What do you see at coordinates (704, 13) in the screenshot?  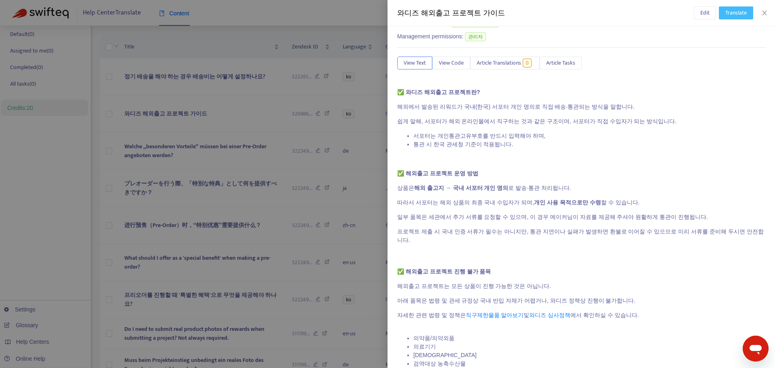 I see `span: Edit` at bounding box center [704, 13].